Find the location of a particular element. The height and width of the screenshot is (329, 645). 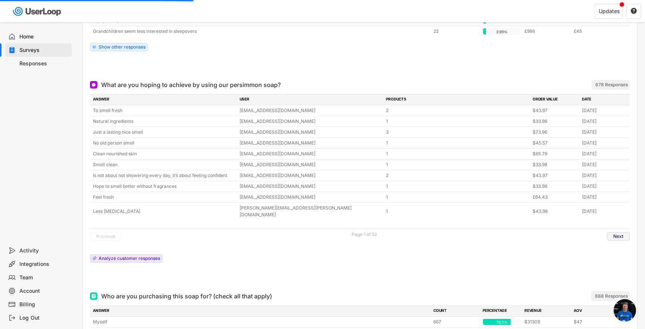

div: £45 is located at coordinates (596, 31).